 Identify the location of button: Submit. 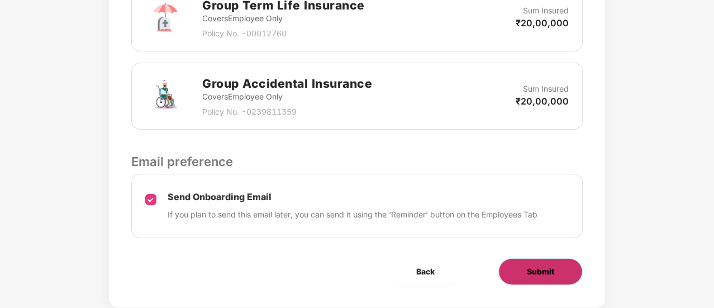
(540, 272).